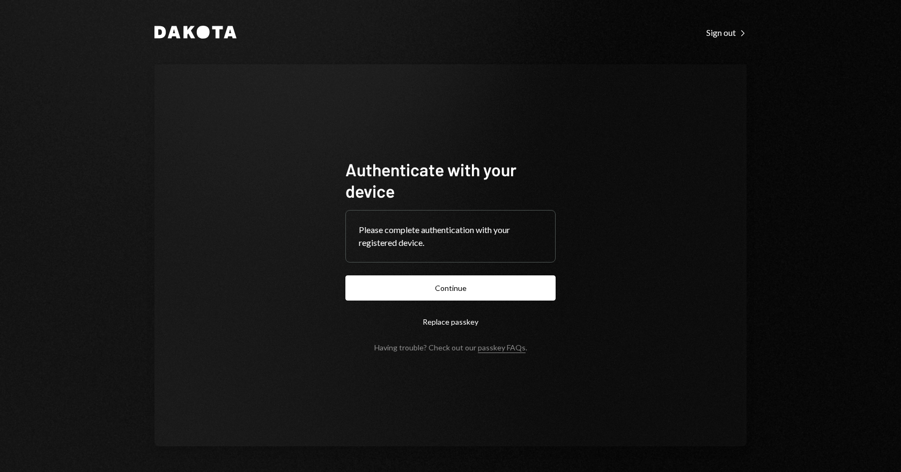  What do you see at coordinates (726, 32) in the screenshot?
I see `a: Sign out` at bounding box center [726, 32].